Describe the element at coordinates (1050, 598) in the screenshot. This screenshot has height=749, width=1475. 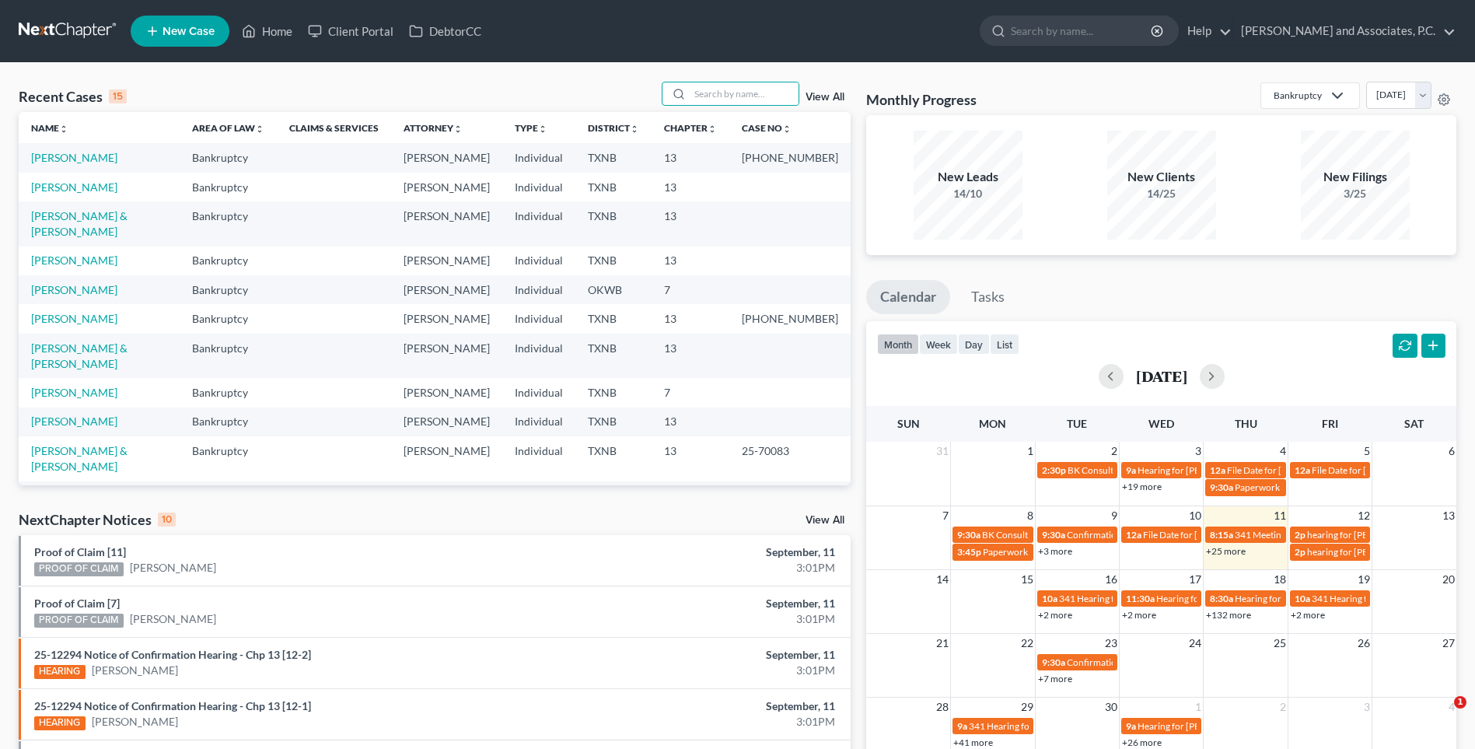
I see `span: 10a` at that location.